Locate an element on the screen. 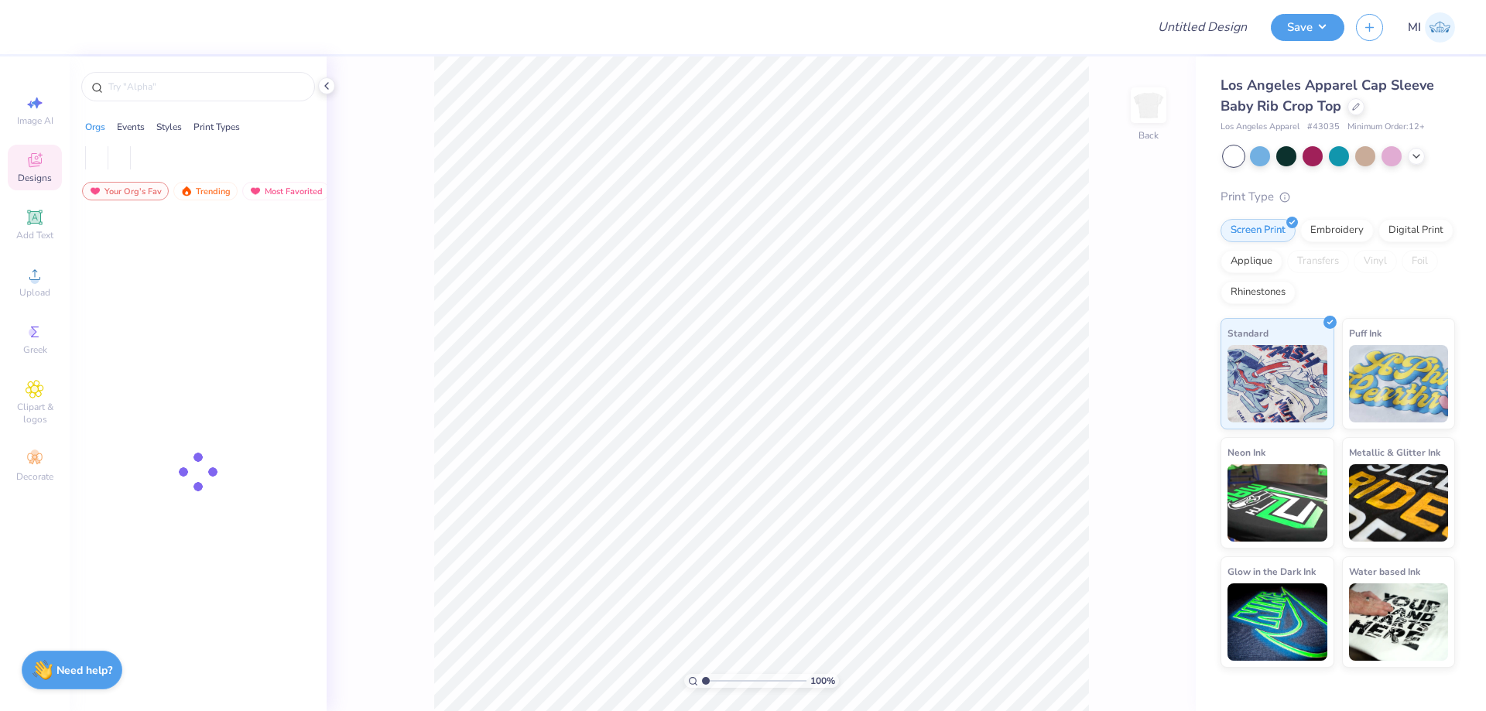  span: Upload is located at coordinates (35, 292).